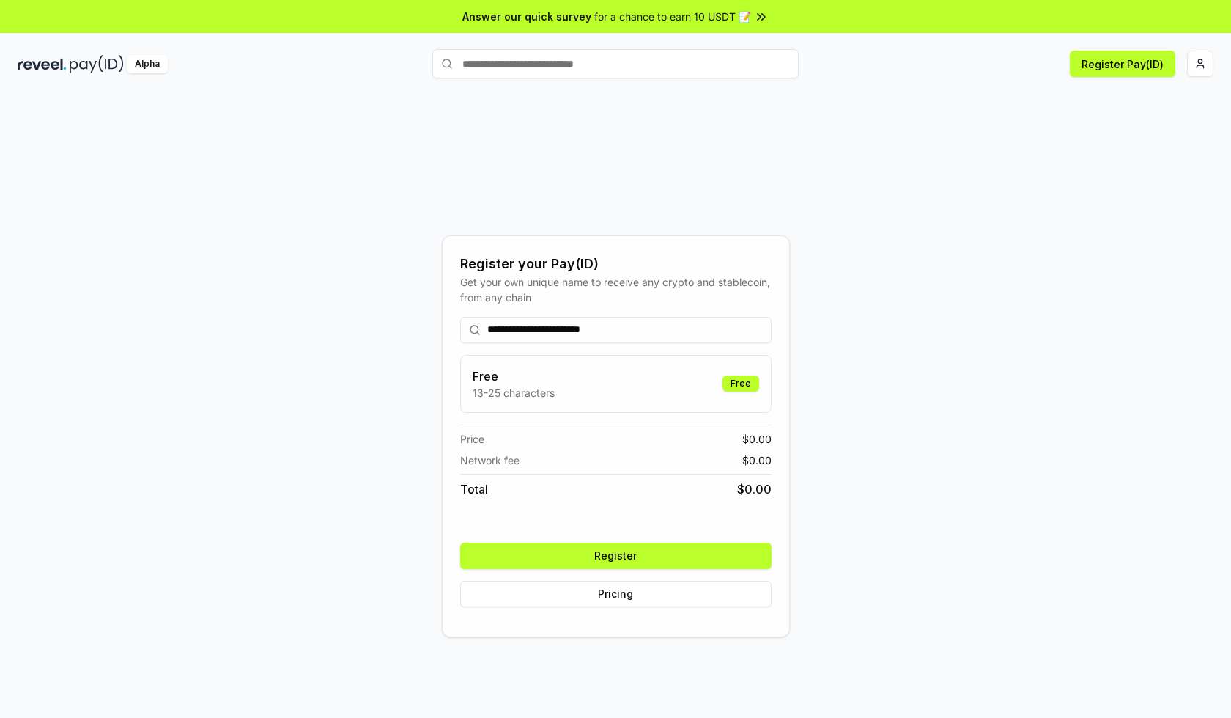 The width and height of the screenshot is (1231, 718). What do you see at coordinates (741, 383) in the screenshot?
I see `div: Free` at bounding box center [741, 383].